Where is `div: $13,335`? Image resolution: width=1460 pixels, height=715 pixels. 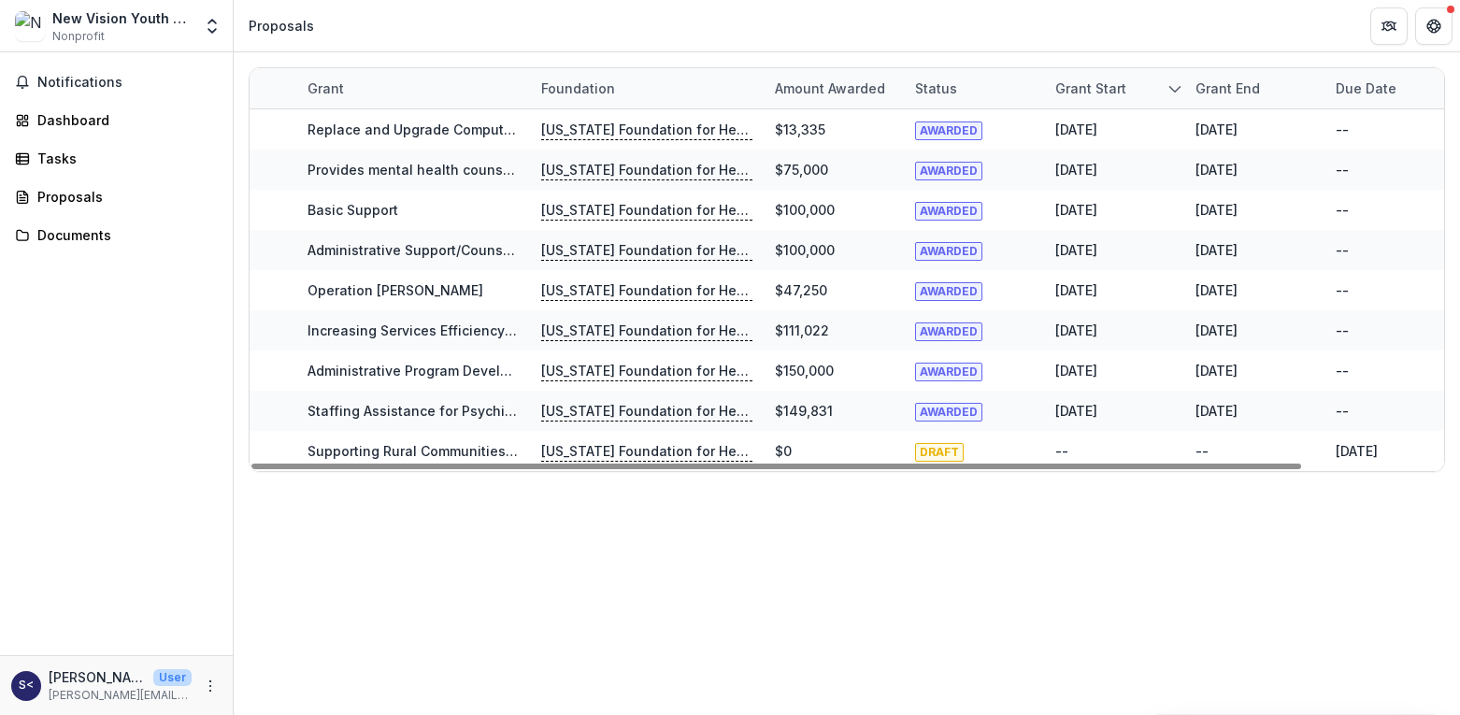
div: $13,335 is located at coordinates (800, 129).